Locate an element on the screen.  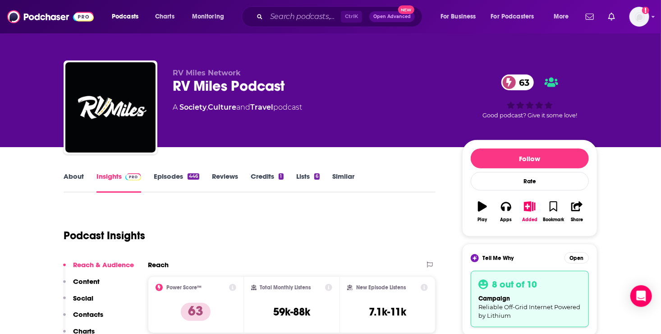
span: Monitoring is located at coordinates (208, 17).